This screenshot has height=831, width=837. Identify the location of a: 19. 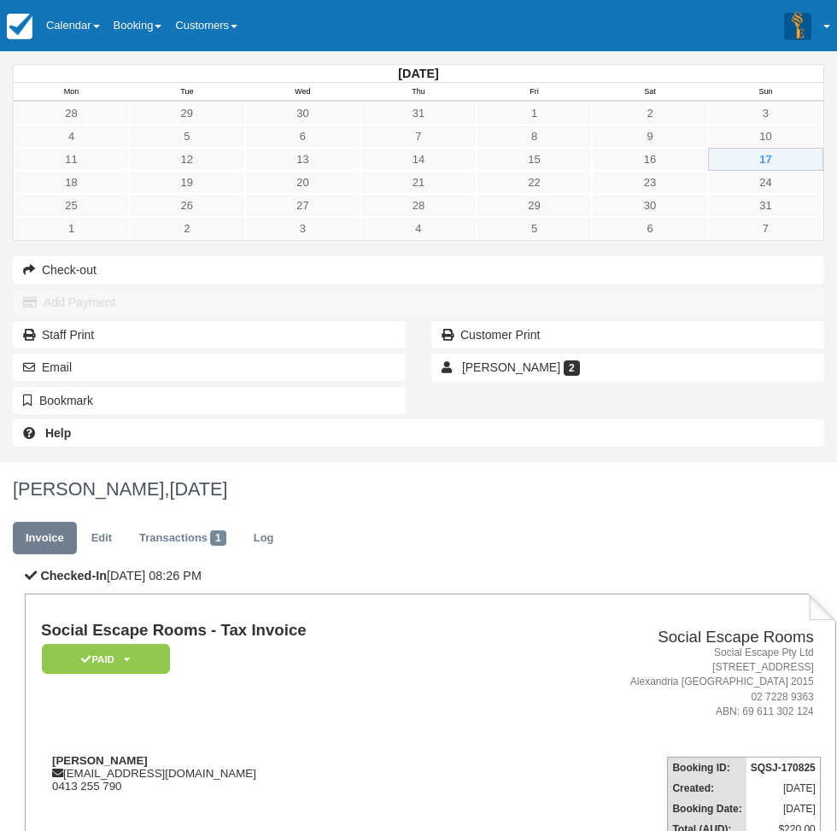
(187, 182).